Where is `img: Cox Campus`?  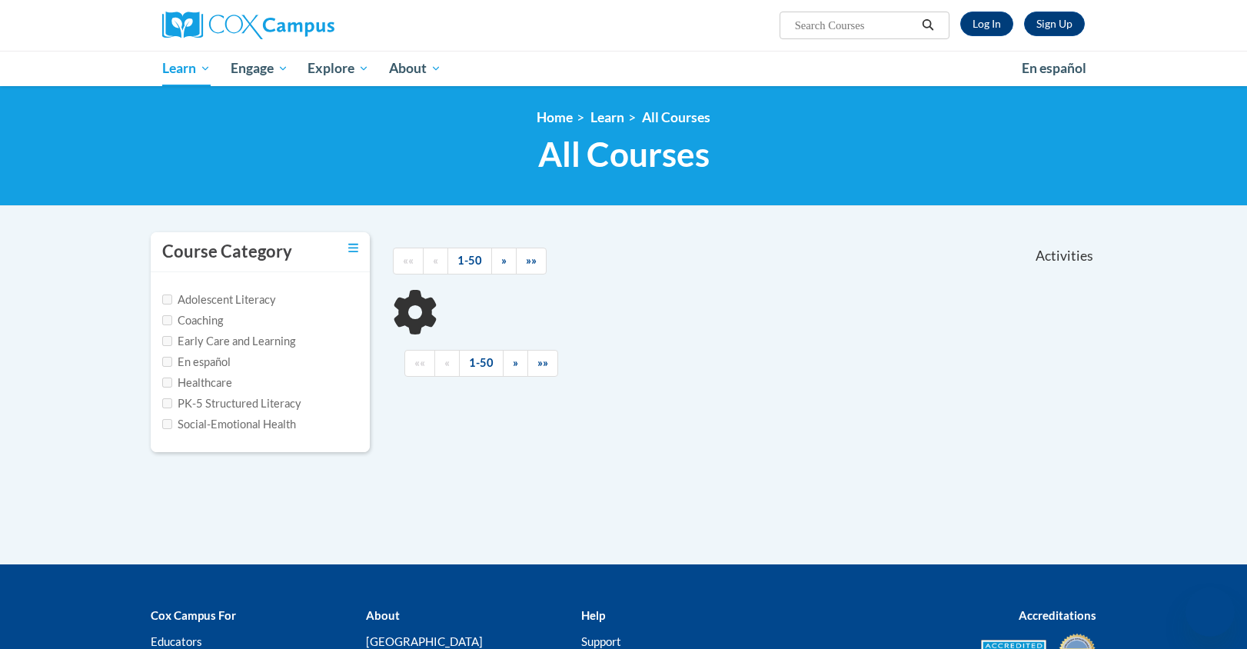
img: Cox Campus is located at coordinates (248, 25).